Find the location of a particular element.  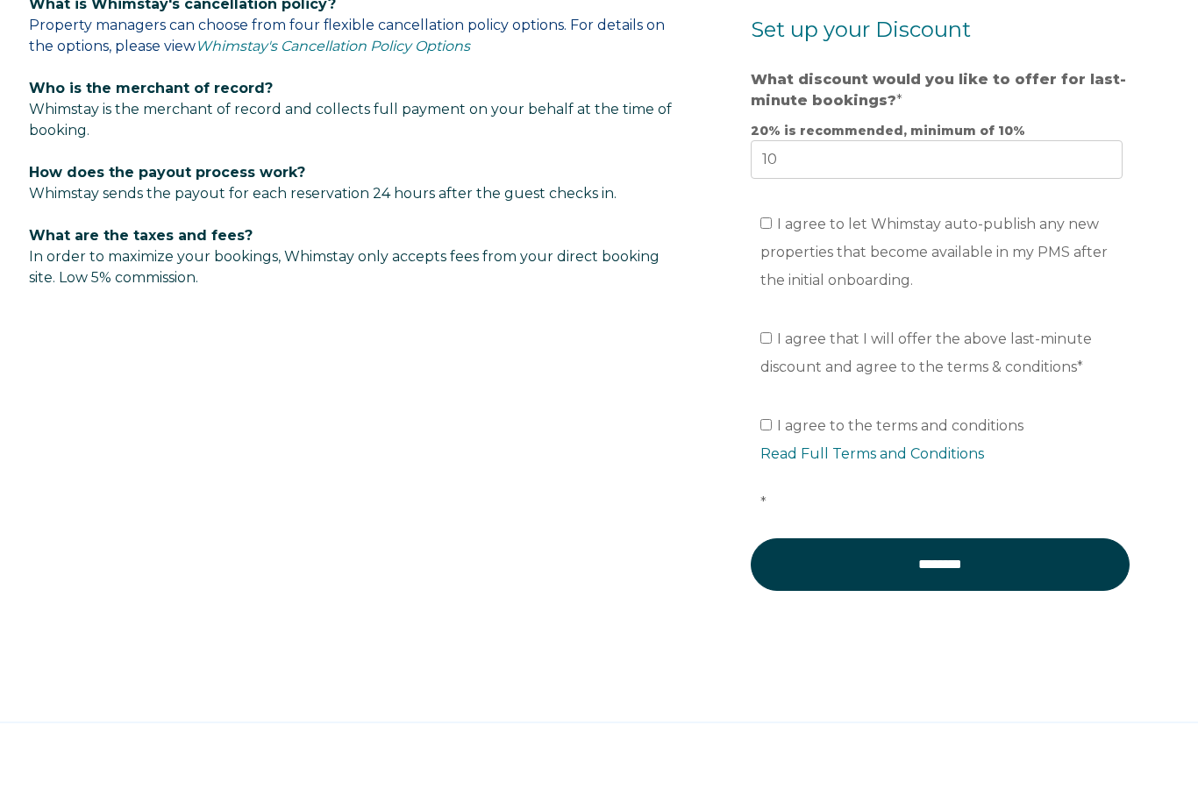

span: What is Whimstay's cancellation policy? is located at coordinates (182, 27).